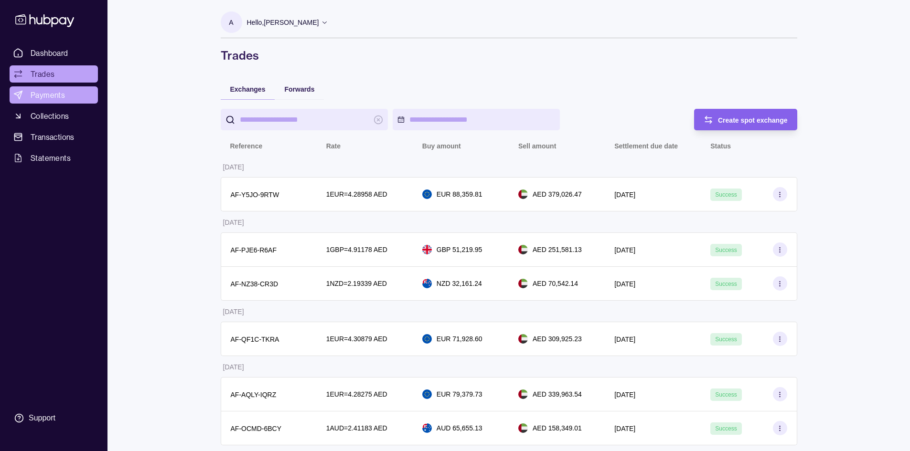 This screenshot has width=910, height=451. I want to click on span: Create spot exchange, so click(753, 120).